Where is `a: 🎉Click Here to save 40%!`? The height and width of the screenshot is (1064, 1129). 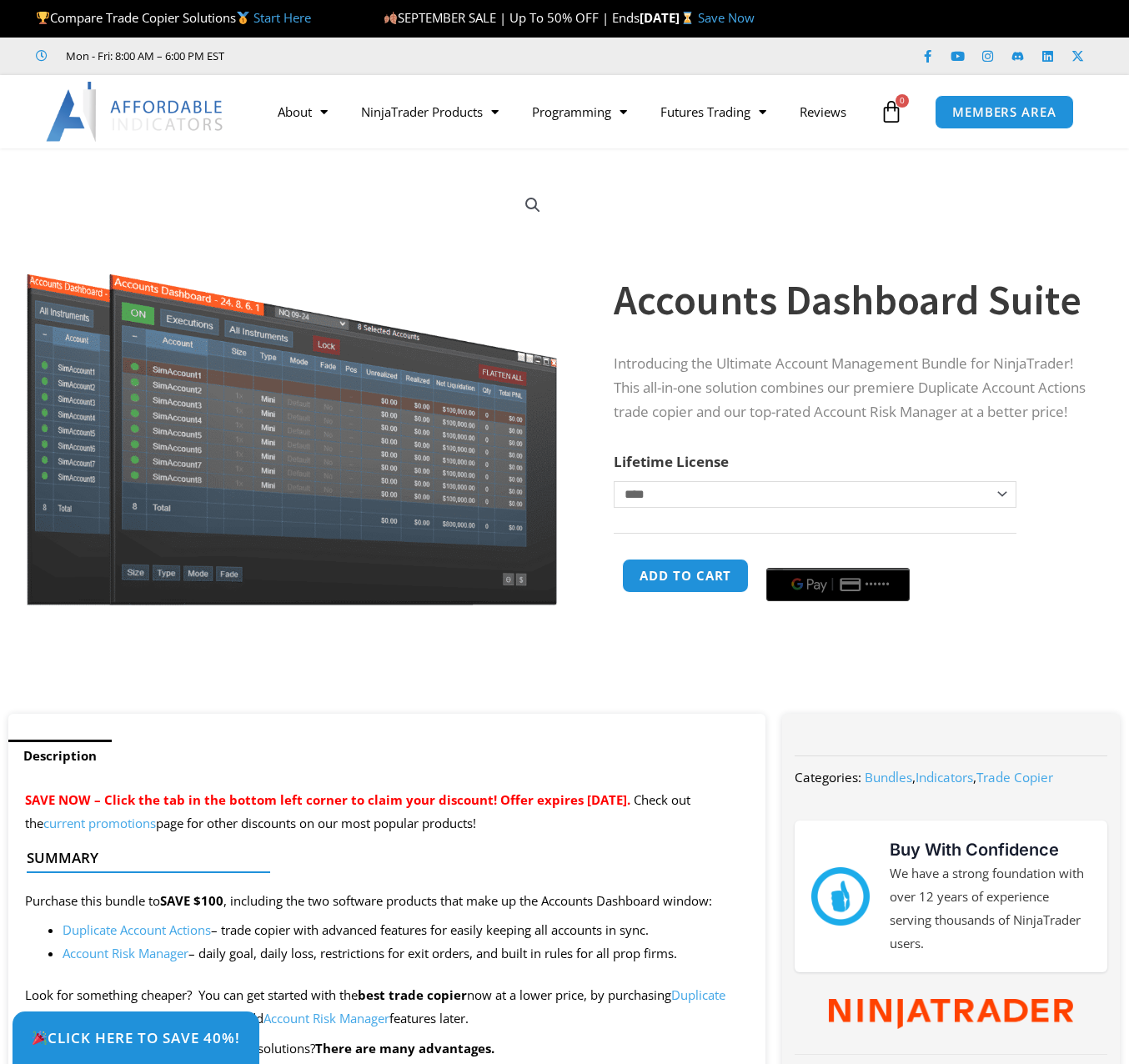 a: 🎉Click Here to save 40%! is located at coordinates (136, 1037).